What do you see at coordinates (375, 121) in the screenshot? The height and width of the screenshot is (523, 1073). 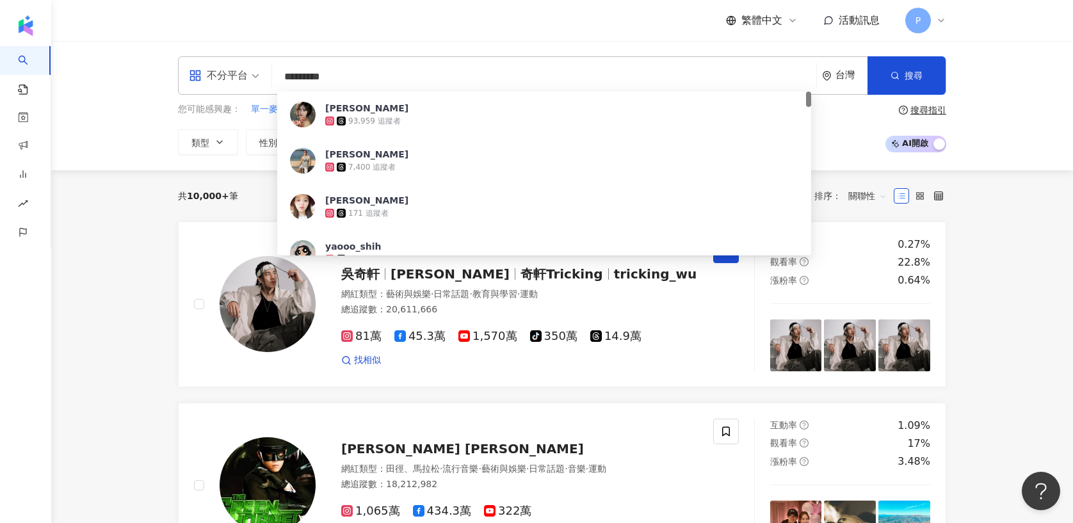 I see `div: 93,959 追蹤者` at bounding box center [375, 121].